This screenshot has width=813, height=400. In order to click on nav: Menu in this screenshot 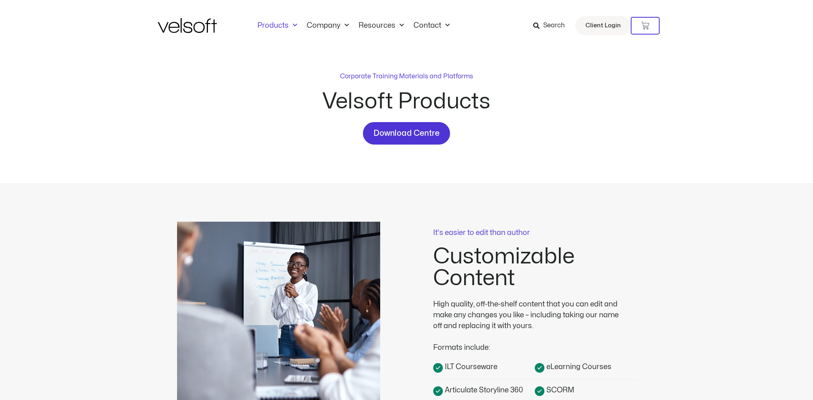, I will do `click(353, 26)`.